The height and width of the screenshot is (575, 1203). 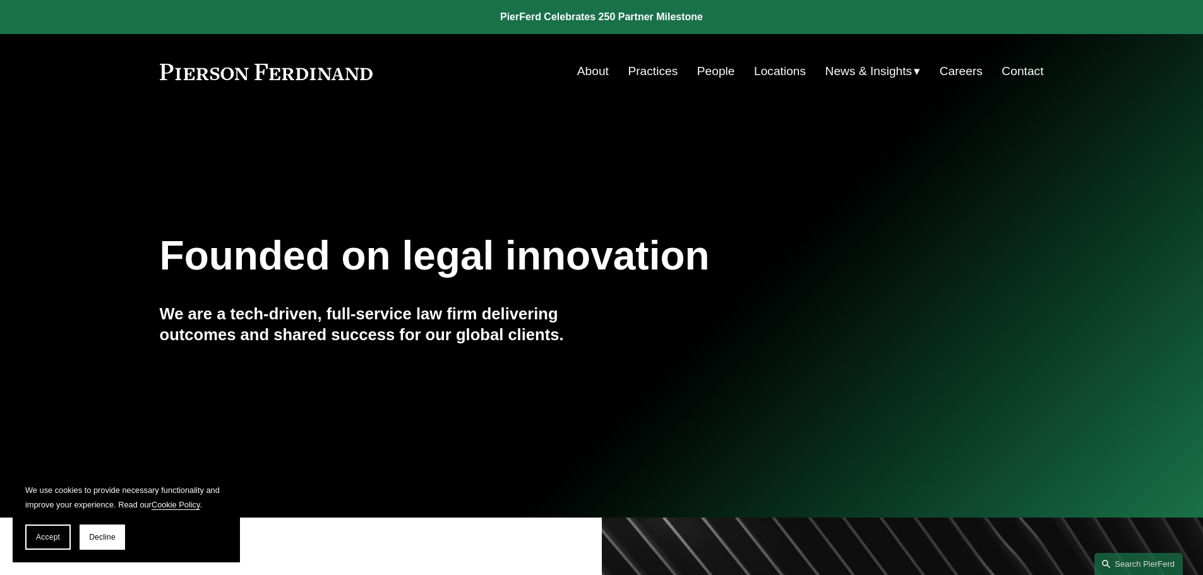 What do you see at coordinates (652, 71) in the screenshot?
I see `a: Practices` at bounding box center [652, 71].